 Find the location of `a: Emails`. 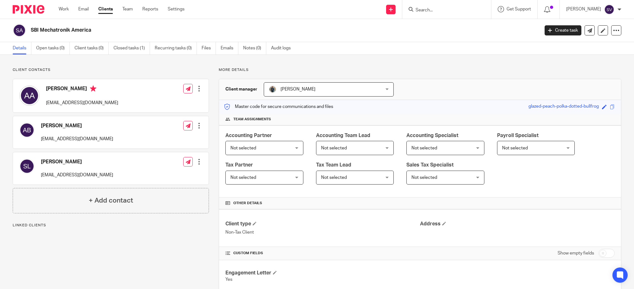

a: Emails is located at coordinates (229, 48).